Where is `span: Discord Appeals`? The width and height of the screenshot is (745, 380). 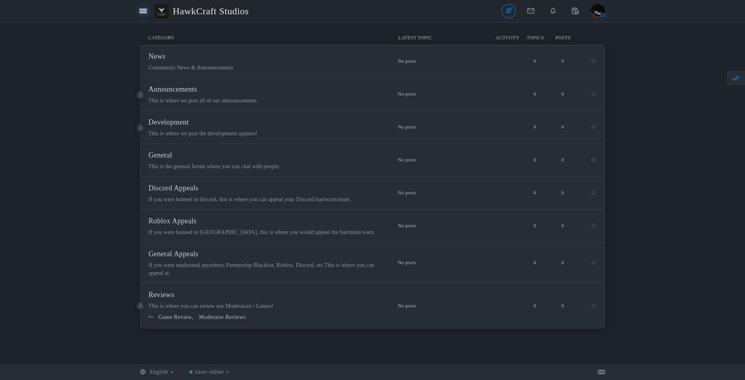 span: Discord Appeals is located at coordinates (173, 188).